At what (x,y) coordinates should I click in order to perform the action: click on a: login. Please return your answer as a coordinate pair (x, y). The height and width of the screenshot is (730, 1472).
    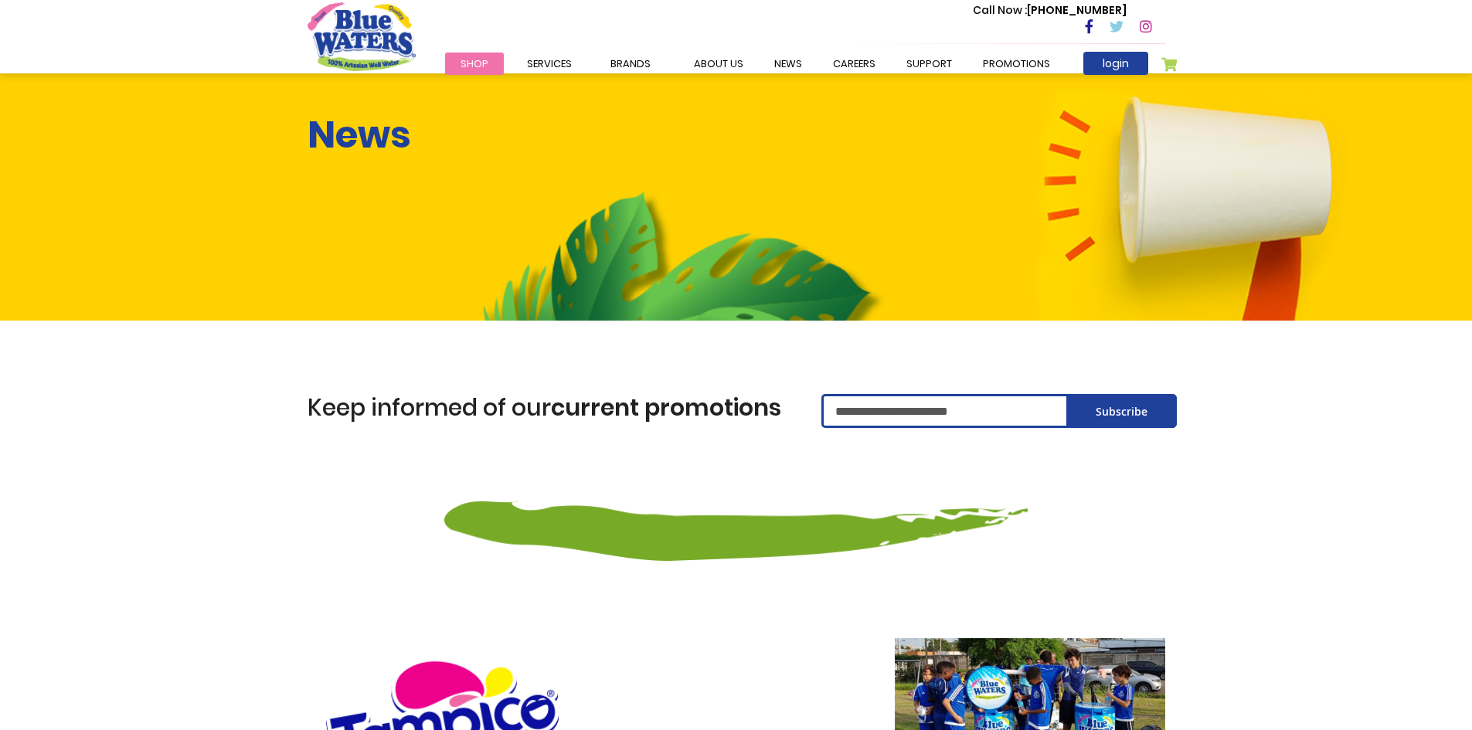
    Looking at the image, I should click on (1115, 63).